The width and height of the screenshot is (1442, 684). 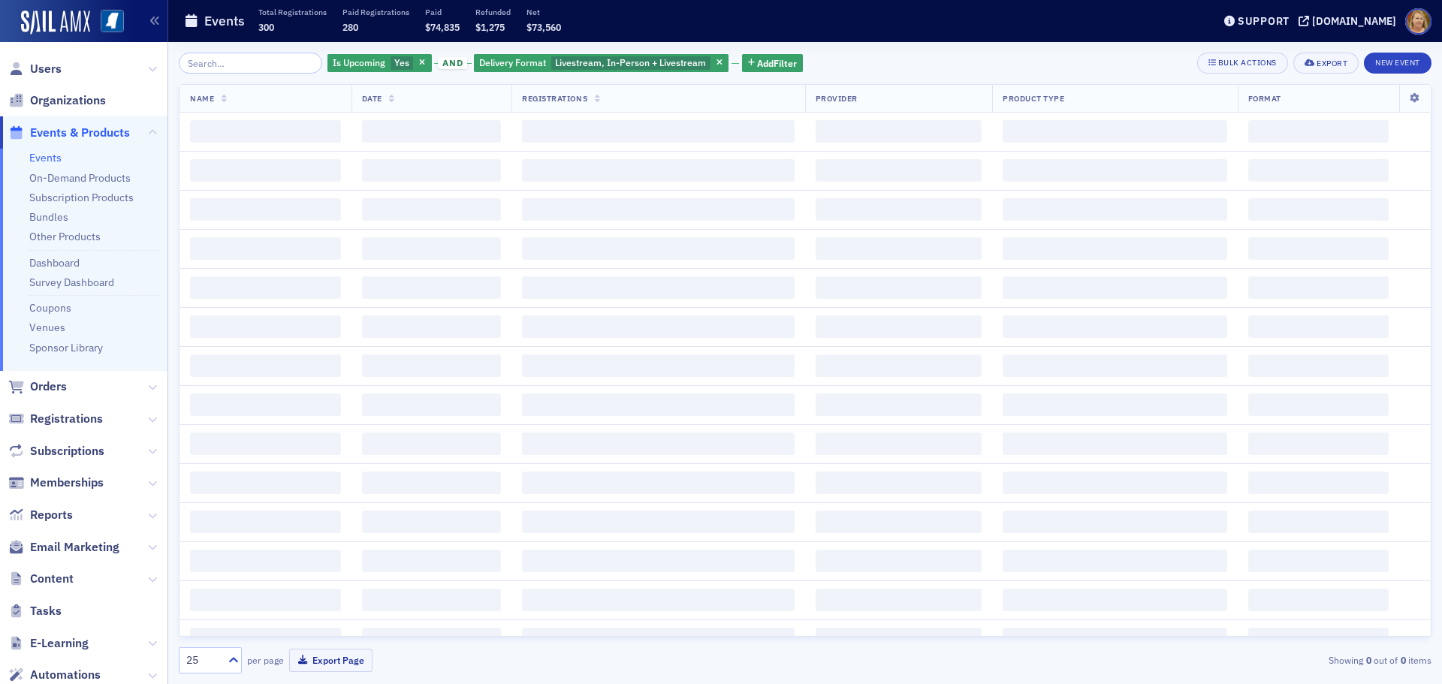 I want to click on span: Is Upcoming, so click(x=359, y=62).